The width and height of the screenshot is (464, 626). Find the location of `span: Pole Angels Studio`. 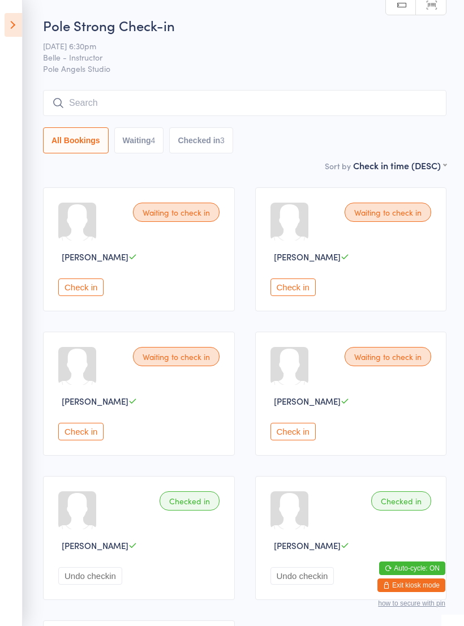

span: Pole Angels Studio is located at coordinates (245, 68).